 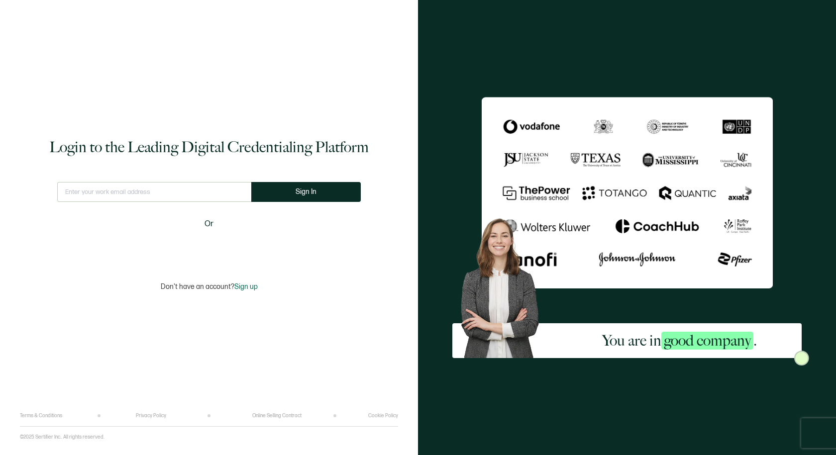 What do you see at coordinates (209, 224) in the screenshot?
I see `span: Or` at bounding box center [209, 224].